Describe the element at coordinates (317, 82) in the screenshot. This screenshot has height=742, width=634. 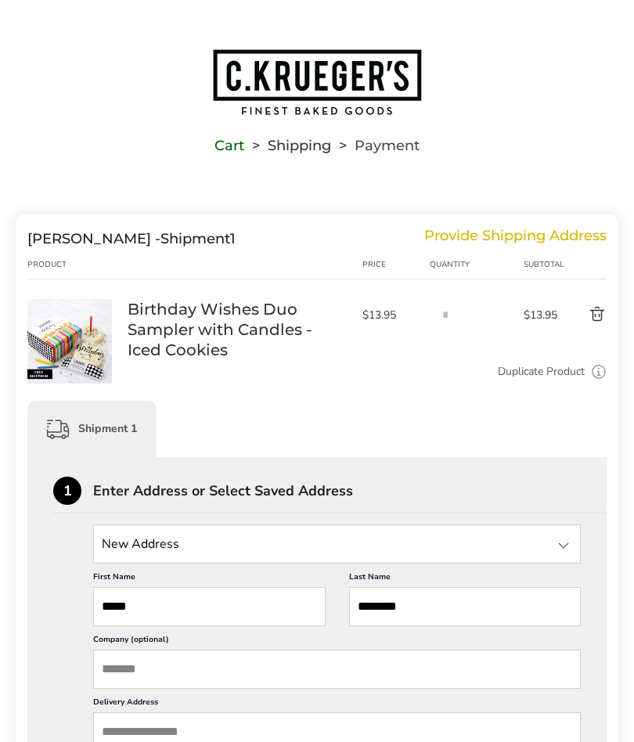
I see `a: Go to home page` at that location.